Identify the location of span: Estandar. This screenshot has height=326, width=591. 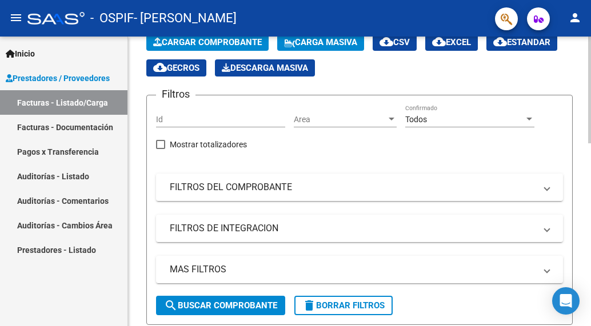
(522, 42).